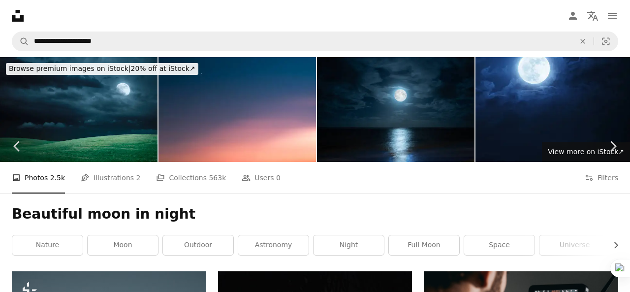 The height and width of the screenshot is (292, 630). I want to click on span: Browse premium images on iStock |, so click(69, 68).